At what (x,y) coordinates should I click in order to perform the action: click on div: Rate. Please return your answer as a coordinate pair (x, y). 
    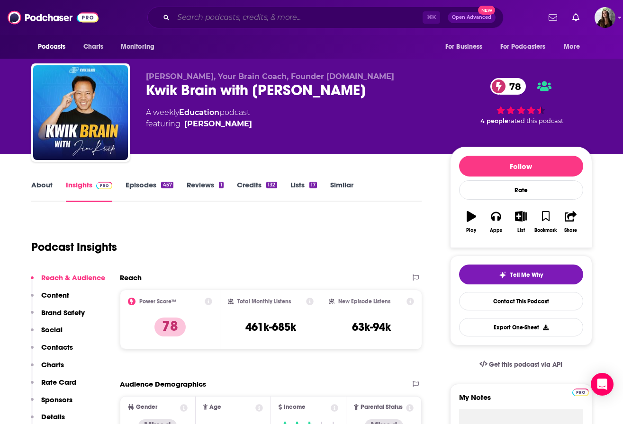
    Looking at the image, I should click on (521, 190).